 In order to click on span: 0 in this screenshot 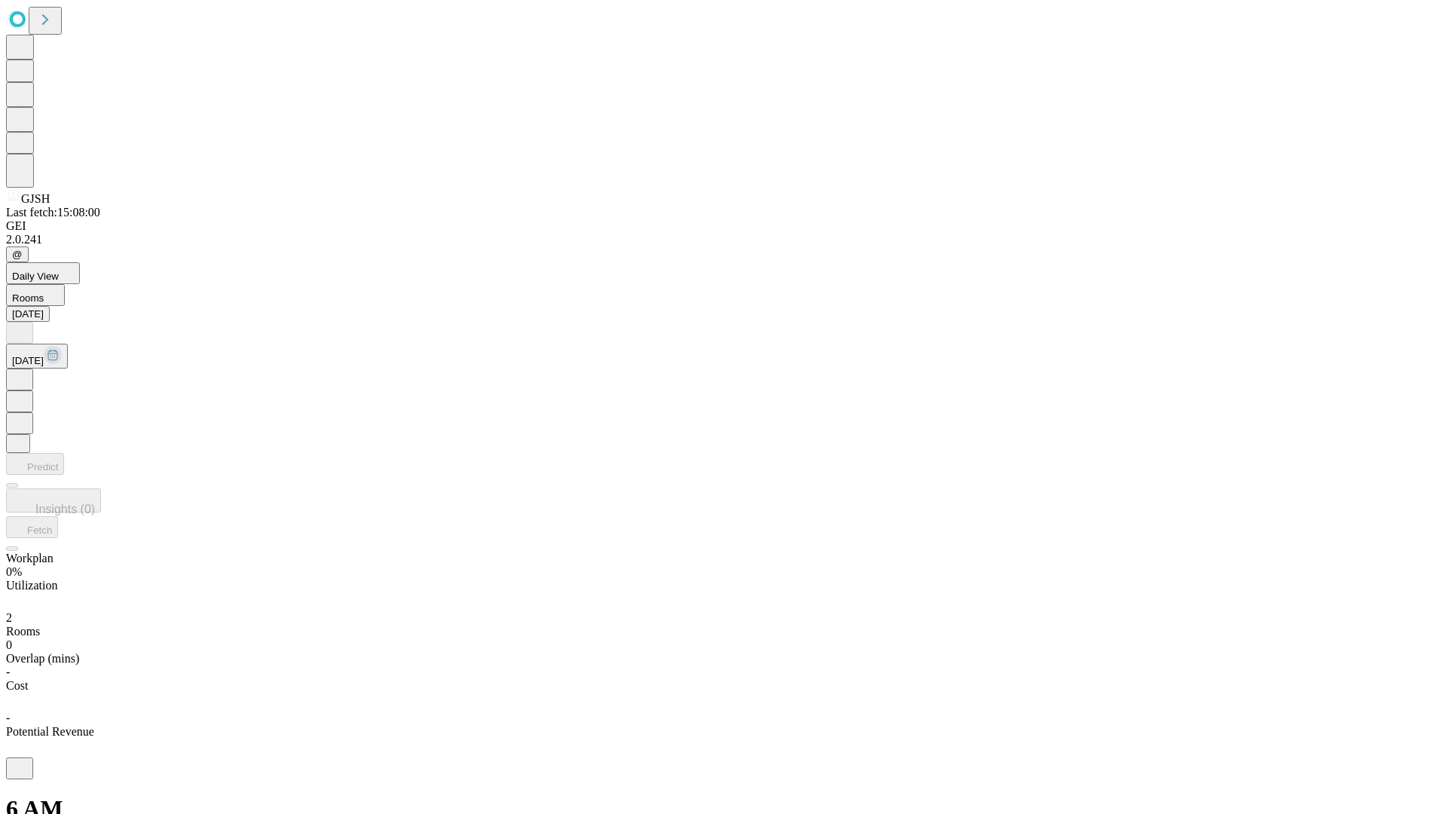, I will do `click(9, 644)`.